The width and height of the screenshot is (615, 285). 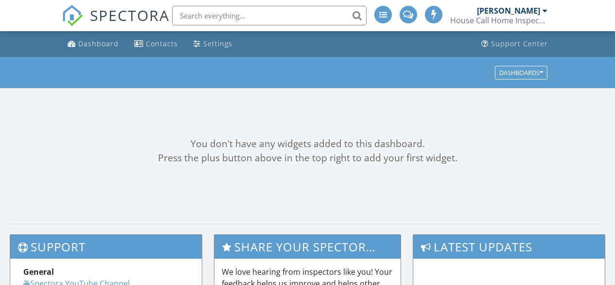 I want to click on div: Dashboards, so click(x=521, y=72).